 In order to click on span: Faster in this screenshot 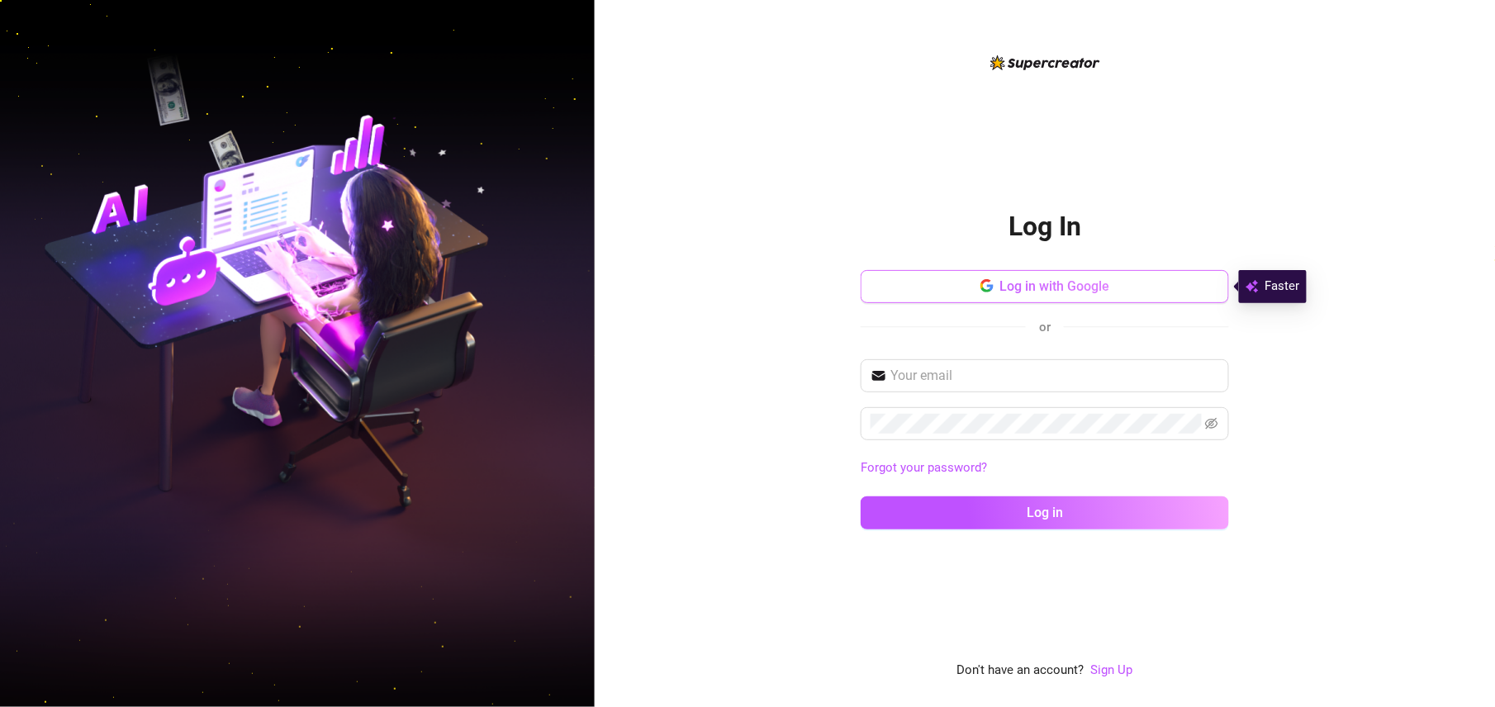, I will do `click(1282, 287)`.